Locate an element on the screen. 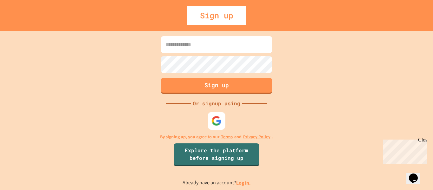 This screenshot has width=433, height=190. a: Terms is located at coordinates (227, 137).